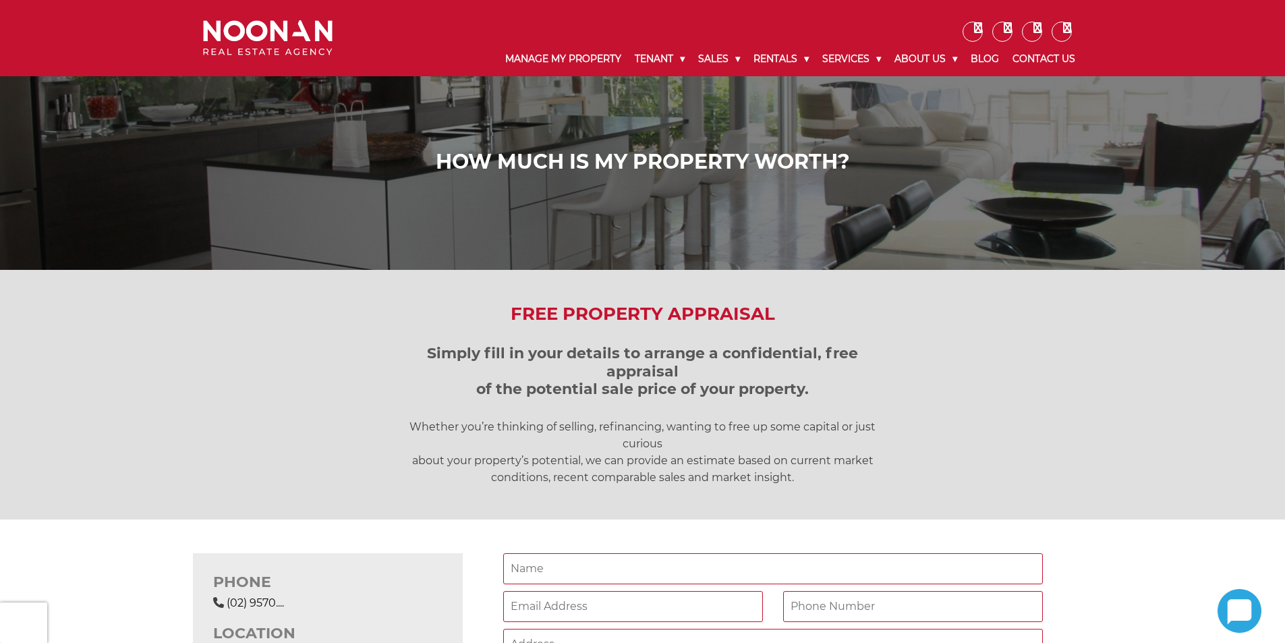 Image resolution: width=1285 pixels, height=643 pixels. What do you see at coordinates (925, 59) in the screenshot?
I see `a: About Us` at bounding box center [925, 59].